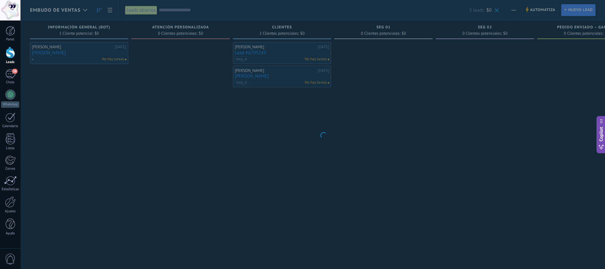 The width and height of the screenshot is (605, 269). What do you see at coordinates (601, 134) in the screenshot?
I see `span: Copilot` at bounding box center [601, 134].